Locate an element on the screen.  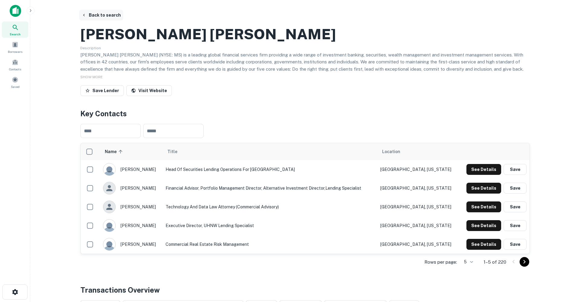
div: Chat Widget is located at coordinates (565, 268).